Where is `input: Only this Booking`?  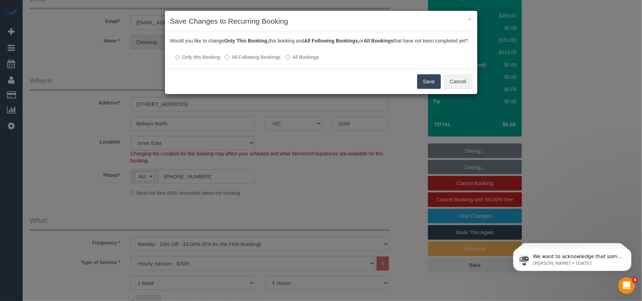
input: Only this Booking is located at coordinates (177, 57).